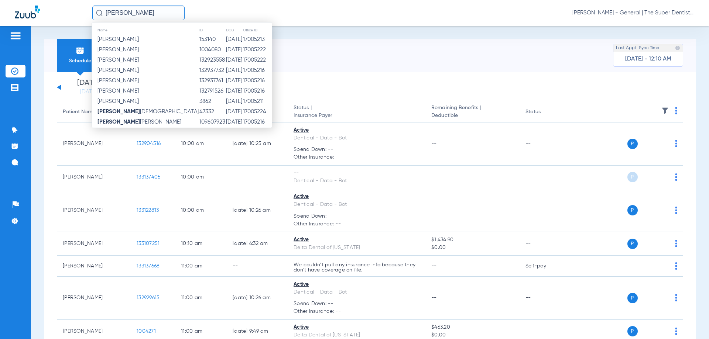 This screenshot has height=339, width=709. Describe the element at coordinates (201, 244) in the screenshot. I see `td: 10:10 AM` at that location.